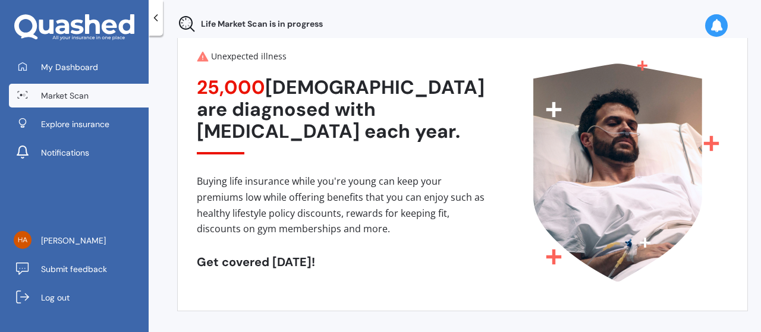 This screenshot has height=332, width=761. What do you see at coordinates (23, 240) in the screenshot?
I see `img: c11529ab018b8ec257254323845d349c` at bounding box center [23, 240].